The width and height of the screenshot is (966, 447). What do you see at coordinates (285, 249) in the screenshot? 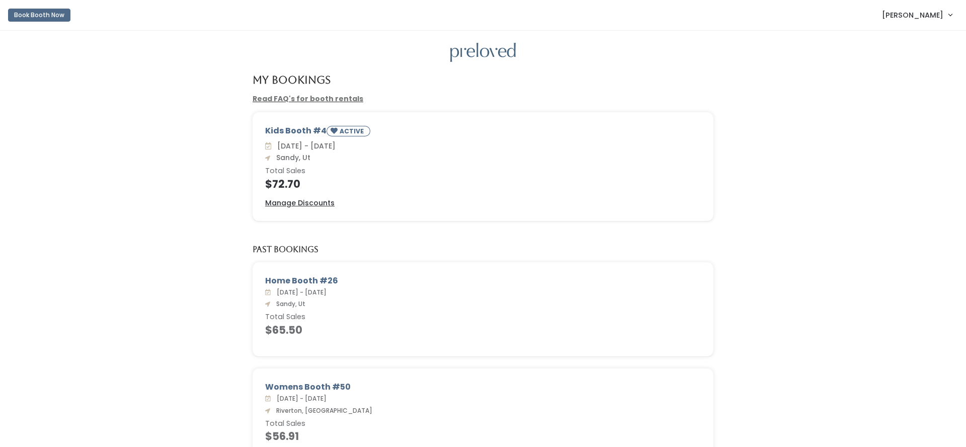
I see `h5: Past Bookings` at bounding box center [285, 249].